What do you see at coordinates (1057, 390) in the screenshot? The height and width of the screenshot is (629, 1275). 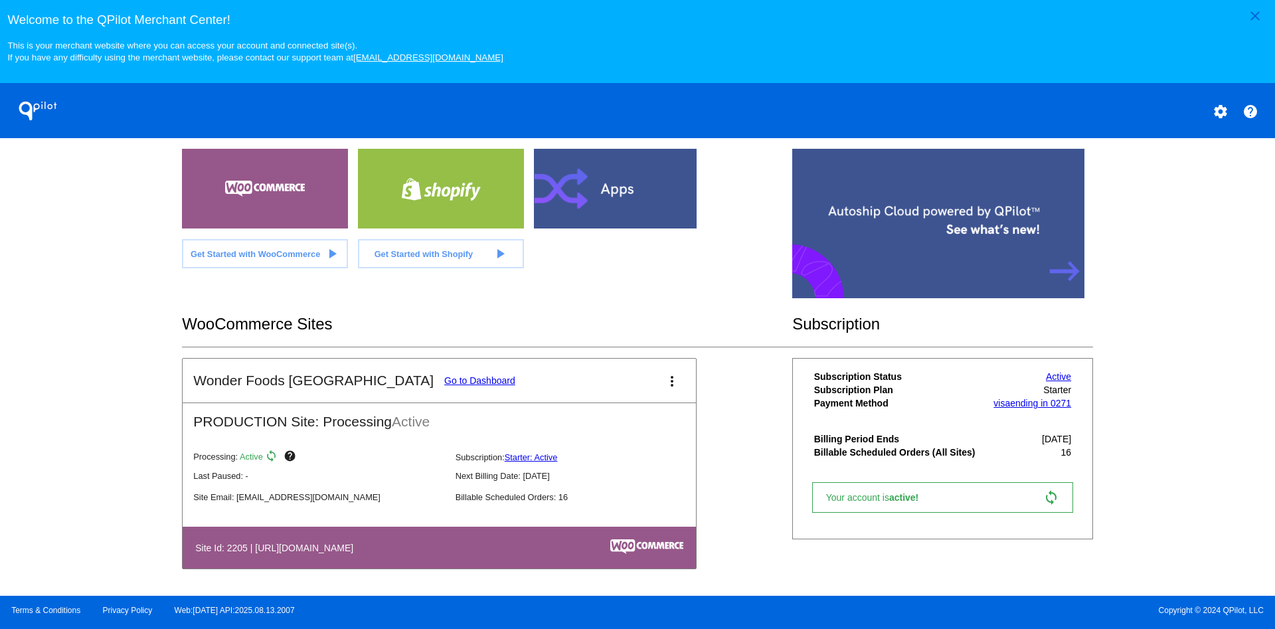 I see `span: Starter` at bounding box center [1057, 390].